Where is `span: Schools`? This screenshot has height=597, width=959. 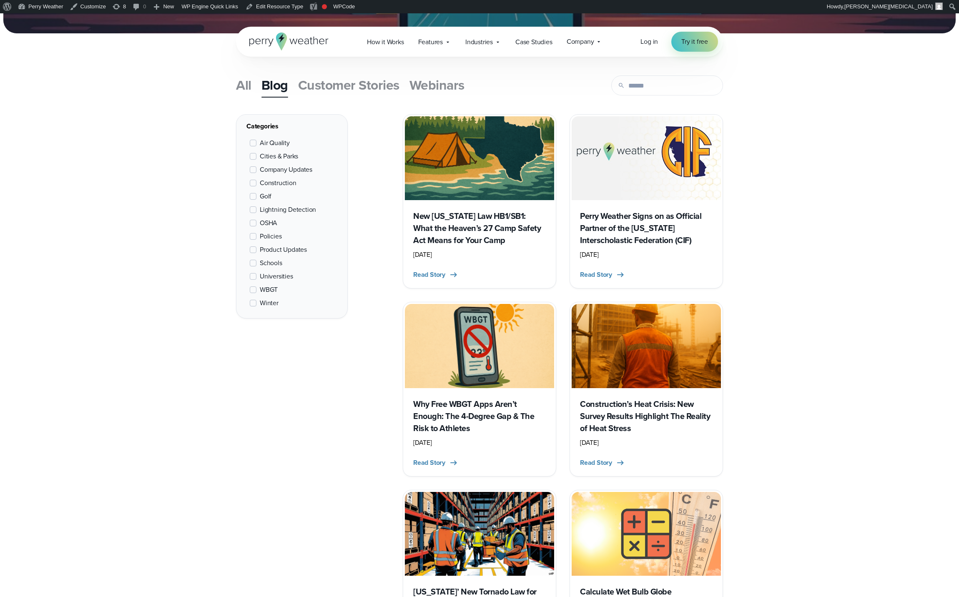 span: Schools is located at coordinates (271, 263).